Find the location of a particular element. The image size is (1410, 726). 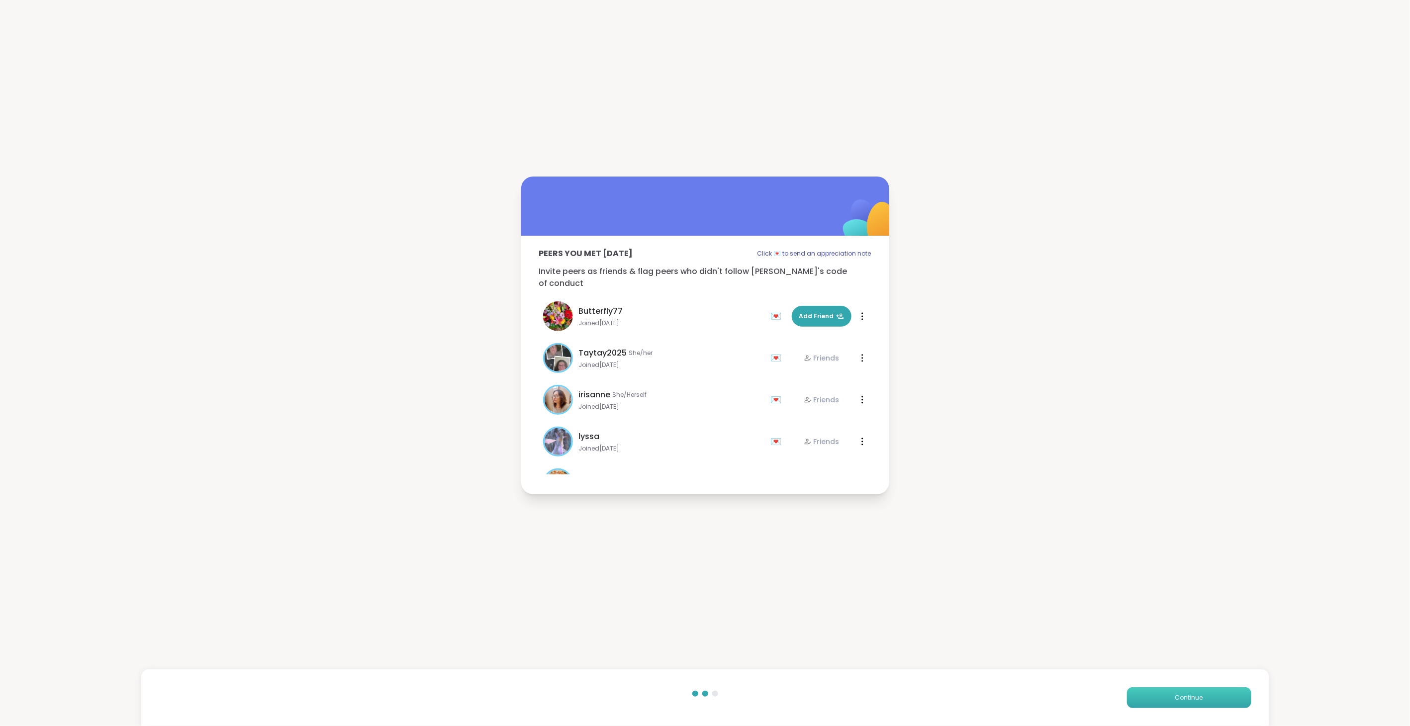

img: irisanne is located at coordinates (558, 400).